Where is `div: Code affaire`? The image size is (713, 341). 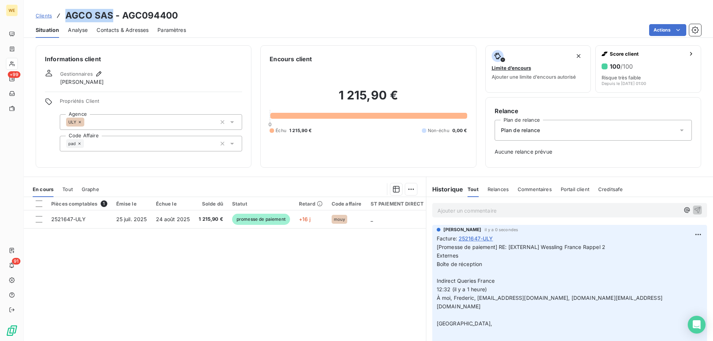 div: Code affaire is located at coordinates (347, 204).